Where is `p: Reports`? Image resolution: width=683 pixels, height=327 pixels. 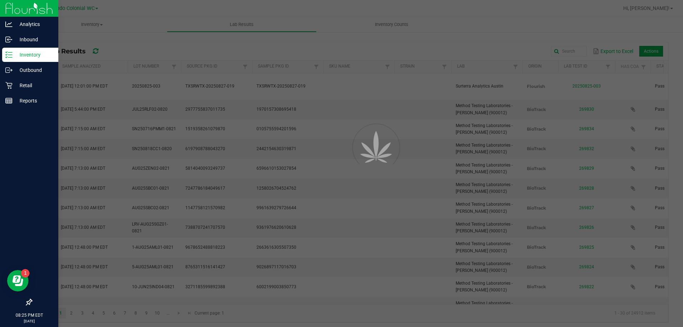 p: Reports is located at coordinates (34, 101).